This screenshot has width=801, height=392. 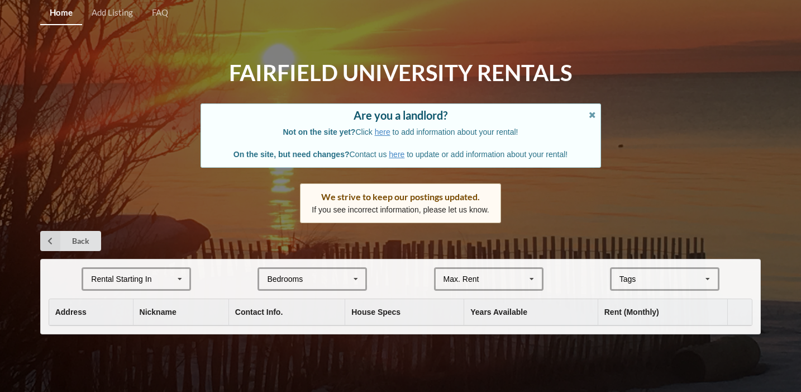 I want to click on th: Rent (Monthly), so click(x=663, y=312).